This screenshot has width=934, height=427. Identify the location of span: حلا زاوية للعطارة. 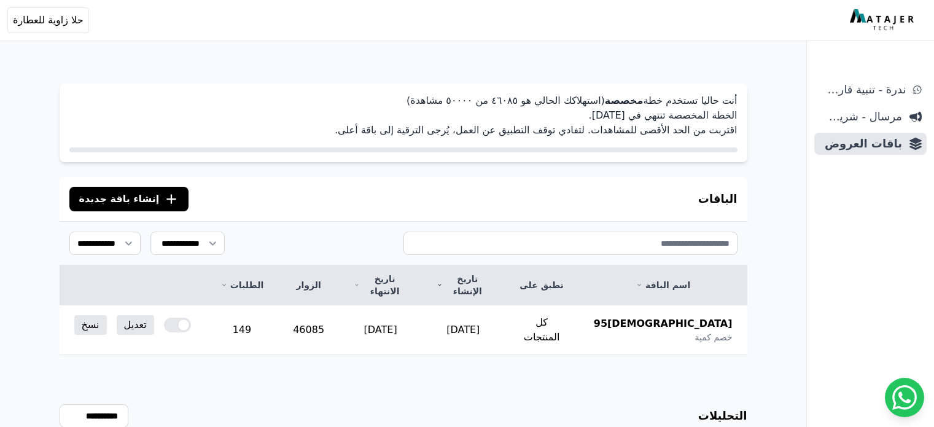
(48, 20).